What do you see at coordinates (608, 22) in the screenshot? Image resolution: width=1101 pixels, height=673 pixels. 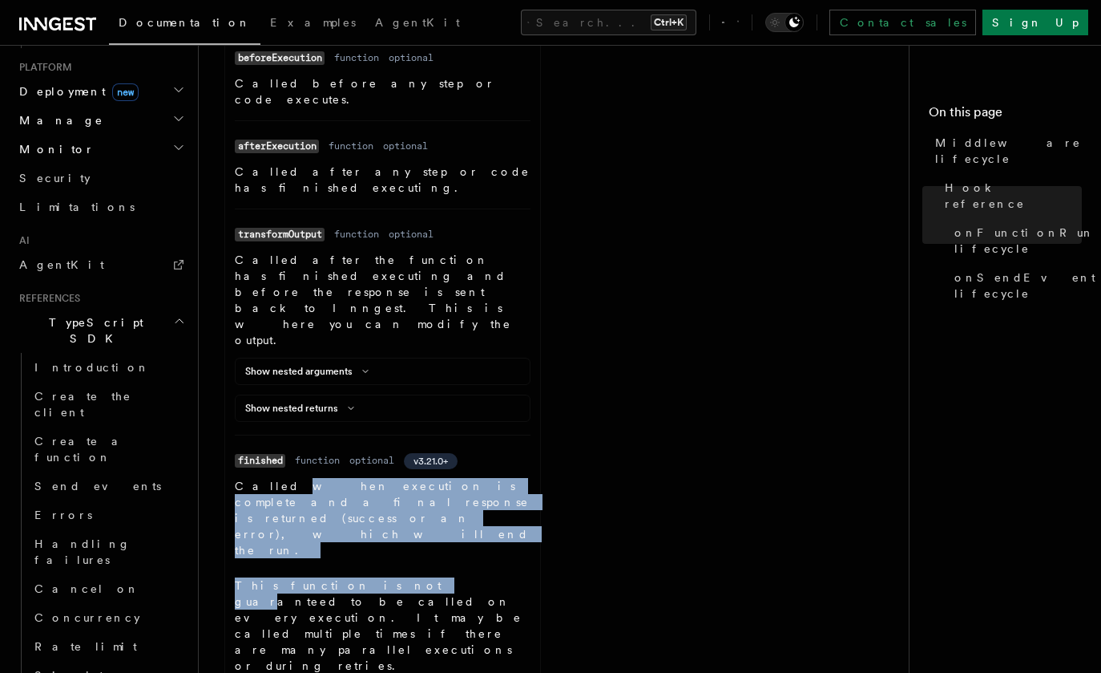 I see `button: Search...Ctrl+K` at bounding box center [608, 22].